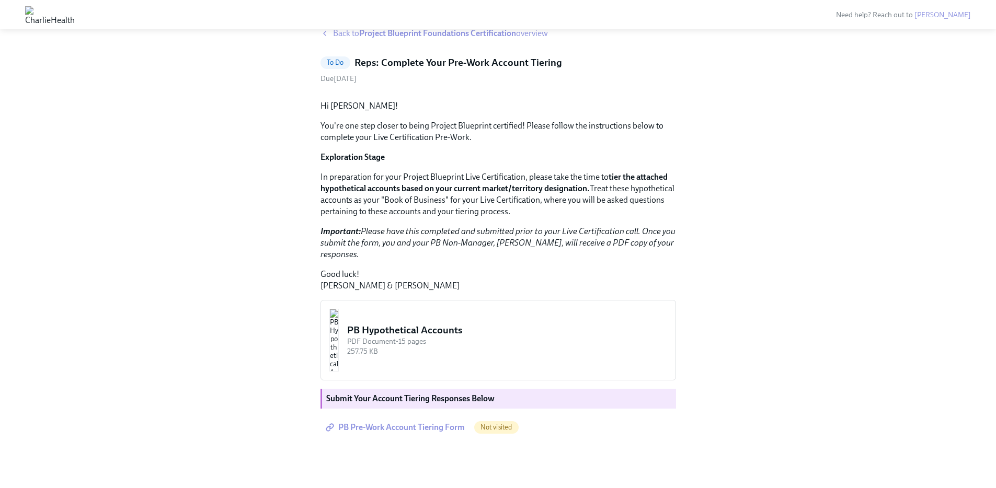 The width and height of the screenshot is (996, 488). I want to click on img: CharlieHealth, so click(50, 15).